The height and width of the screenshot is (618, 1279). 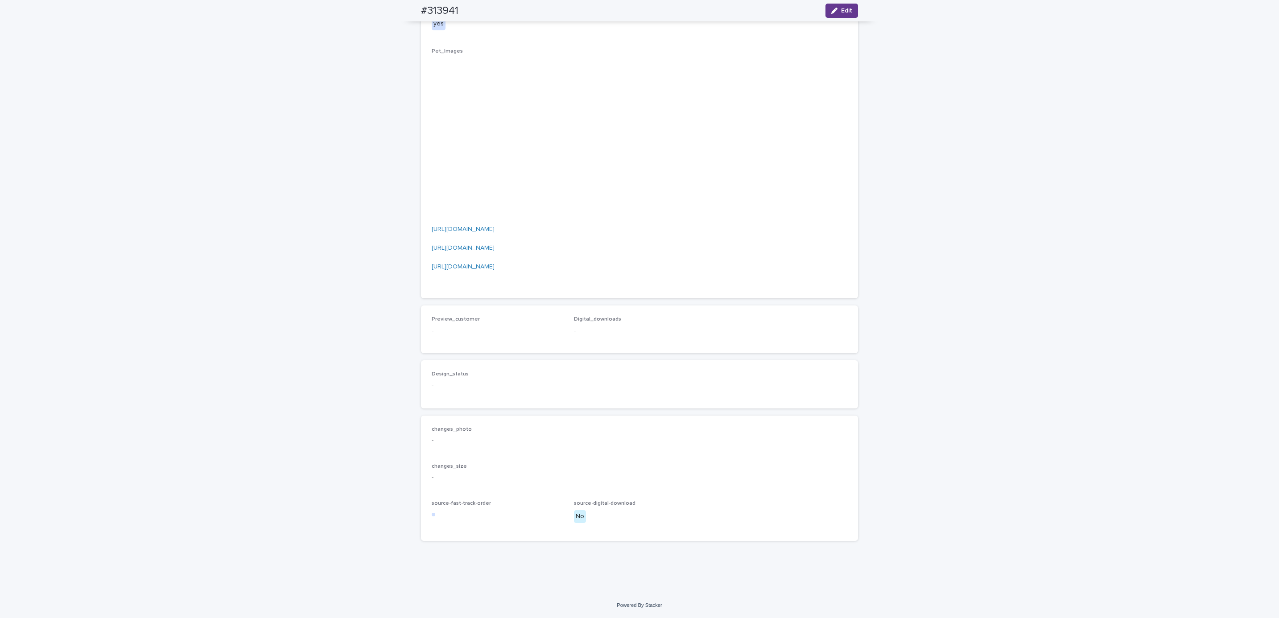 I want to click on span: Preview_customer, so click(x=456, y=319).